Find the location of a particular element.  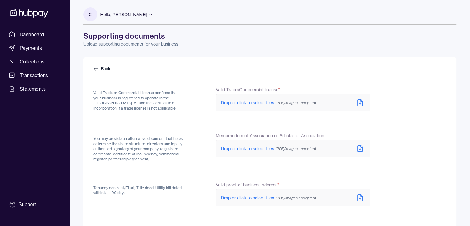

span: Memorandum of Association or Articles of Association is located at coordinates (270, 135).